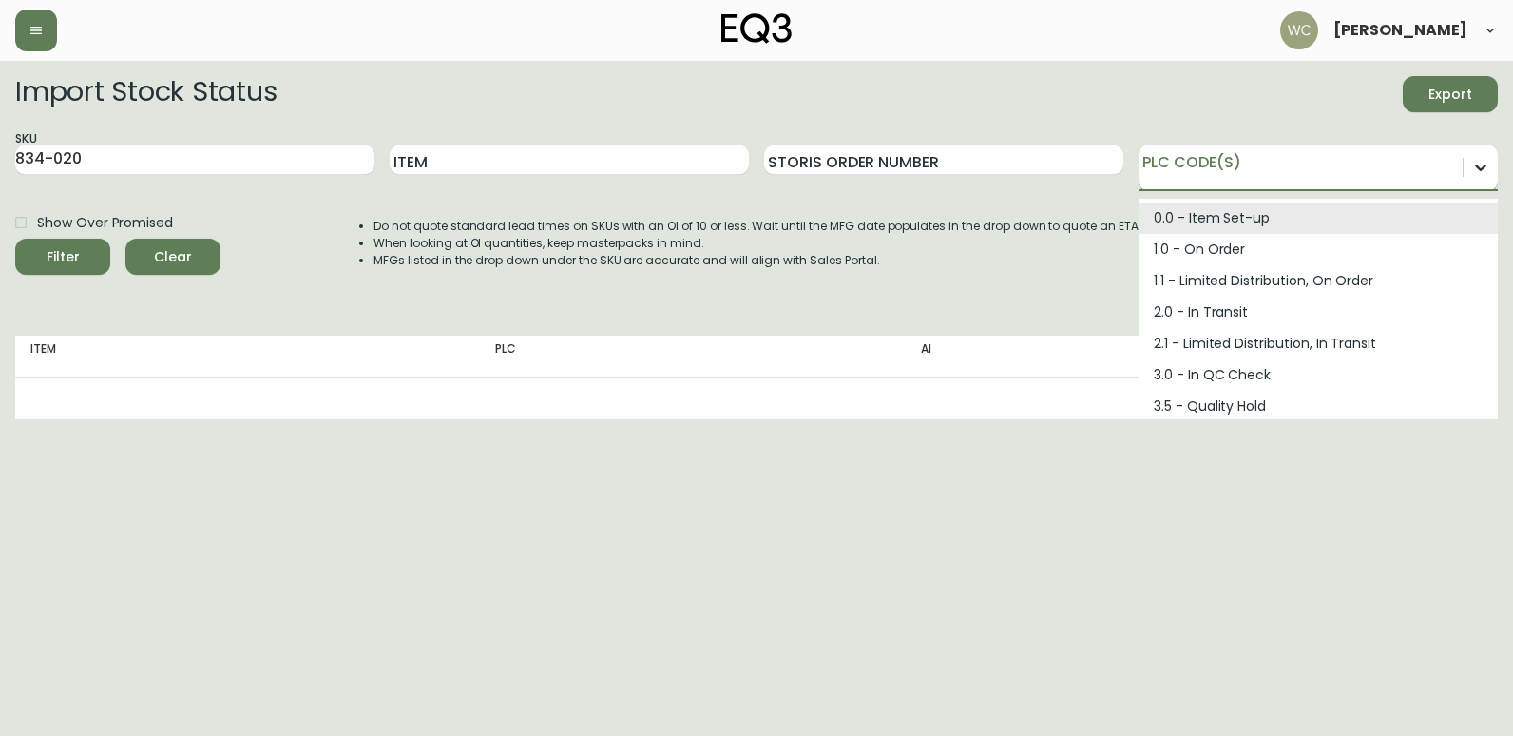 The image size is (1513, 736). Describe the element at coordinates (1318, 343) in the screenshot. I see `div: 2.1 - Limited Distribution, In Transit` at that location.